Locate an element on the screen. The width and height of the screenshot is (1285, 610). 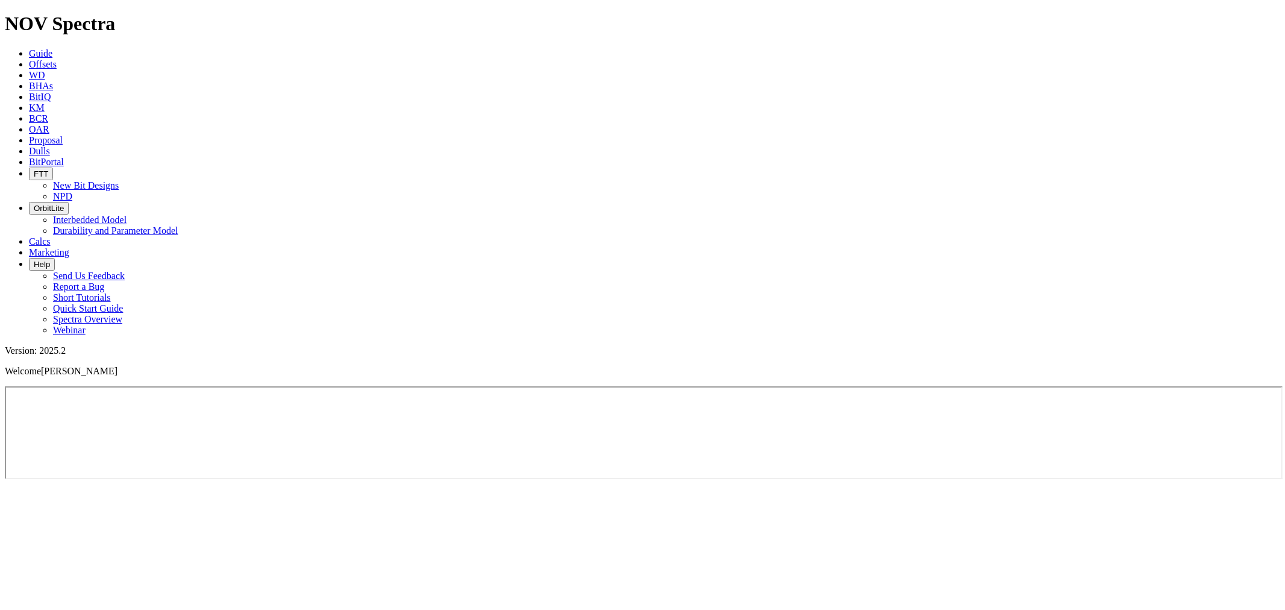
a: BCR is located at coordinates (39, 118).